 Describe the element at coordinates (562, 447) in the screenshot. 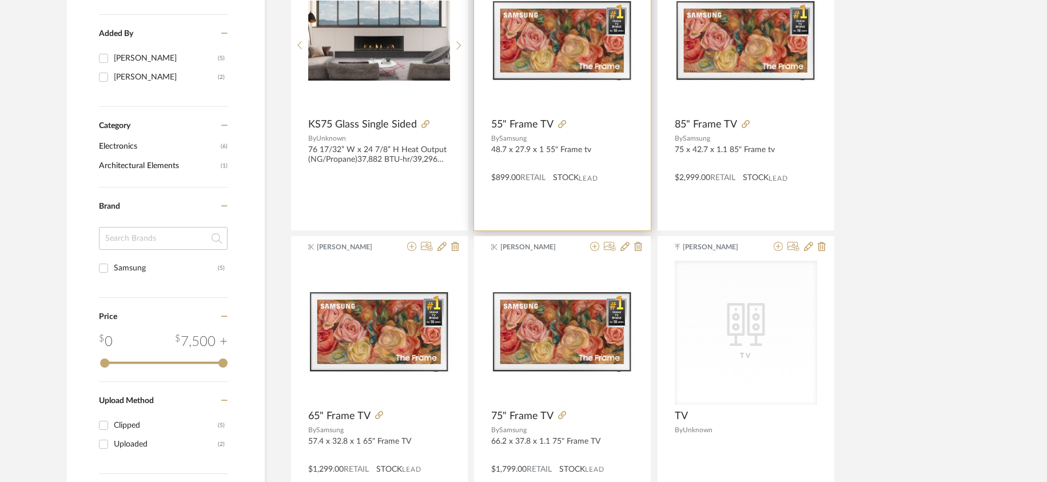

I see `div: 66.2 x 37.8 x 1.1 75" Frame TV` at that location.